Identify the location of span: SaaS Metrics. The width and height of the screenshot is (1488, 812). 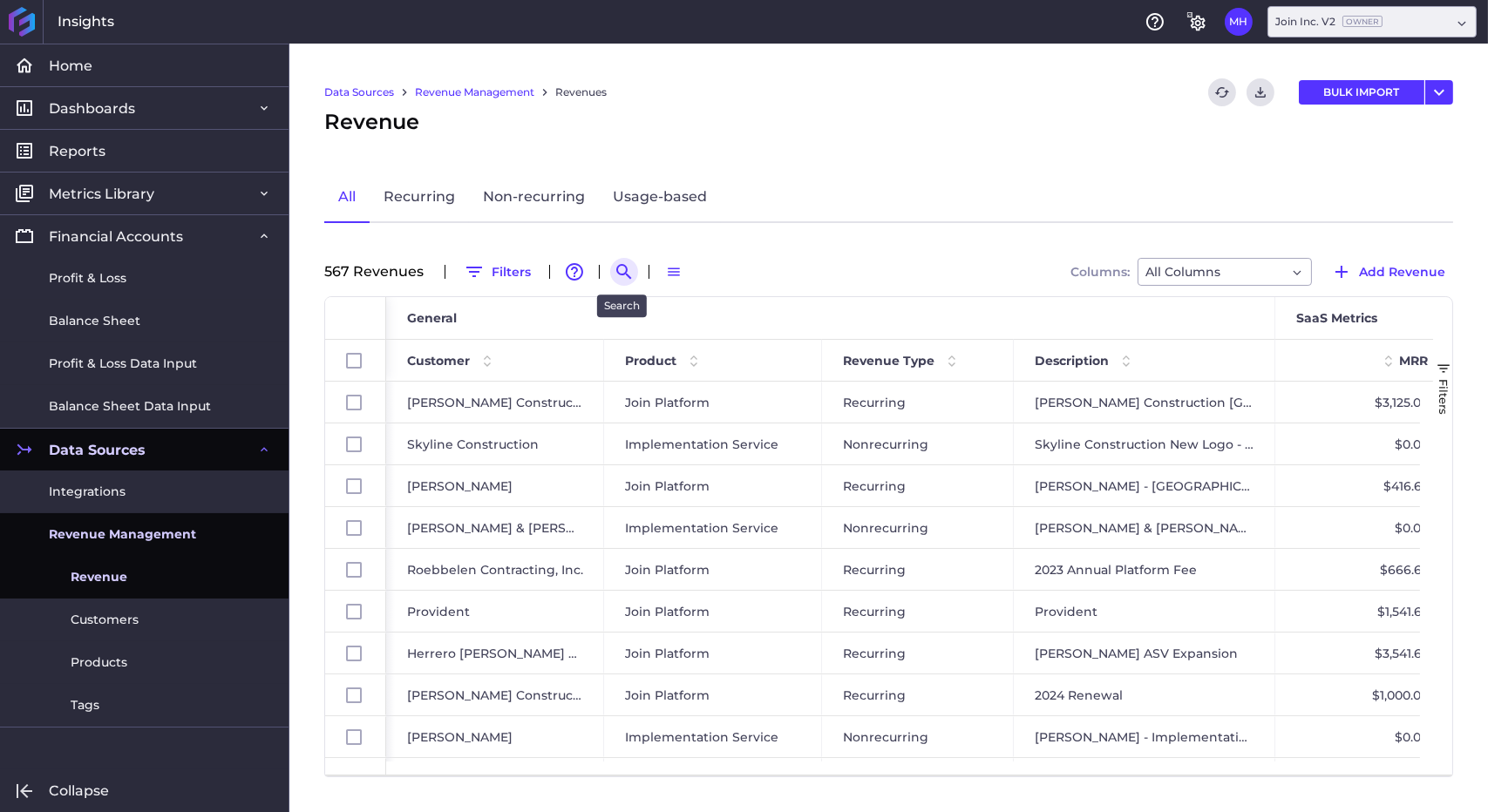
(1337, 318).